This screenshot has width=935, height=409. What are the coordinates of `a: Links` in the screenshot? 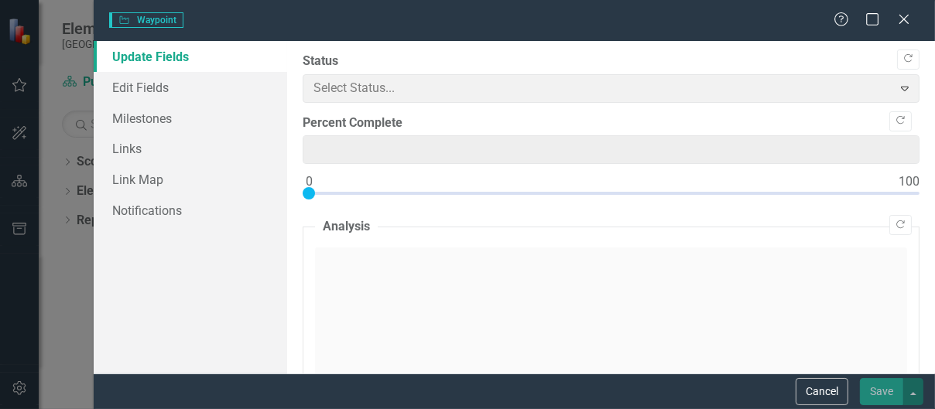 It's located at (190, 149).